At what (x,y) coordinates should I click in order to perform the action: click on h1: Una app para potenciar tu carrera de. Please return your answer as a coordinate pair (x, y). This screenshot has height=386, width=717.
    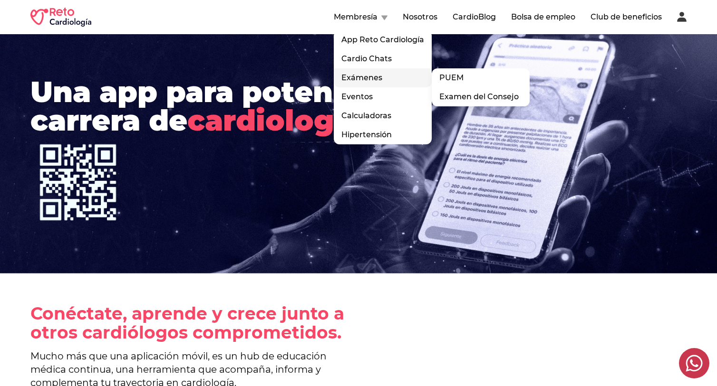
    Looking at the image, I should click on (274, 106).